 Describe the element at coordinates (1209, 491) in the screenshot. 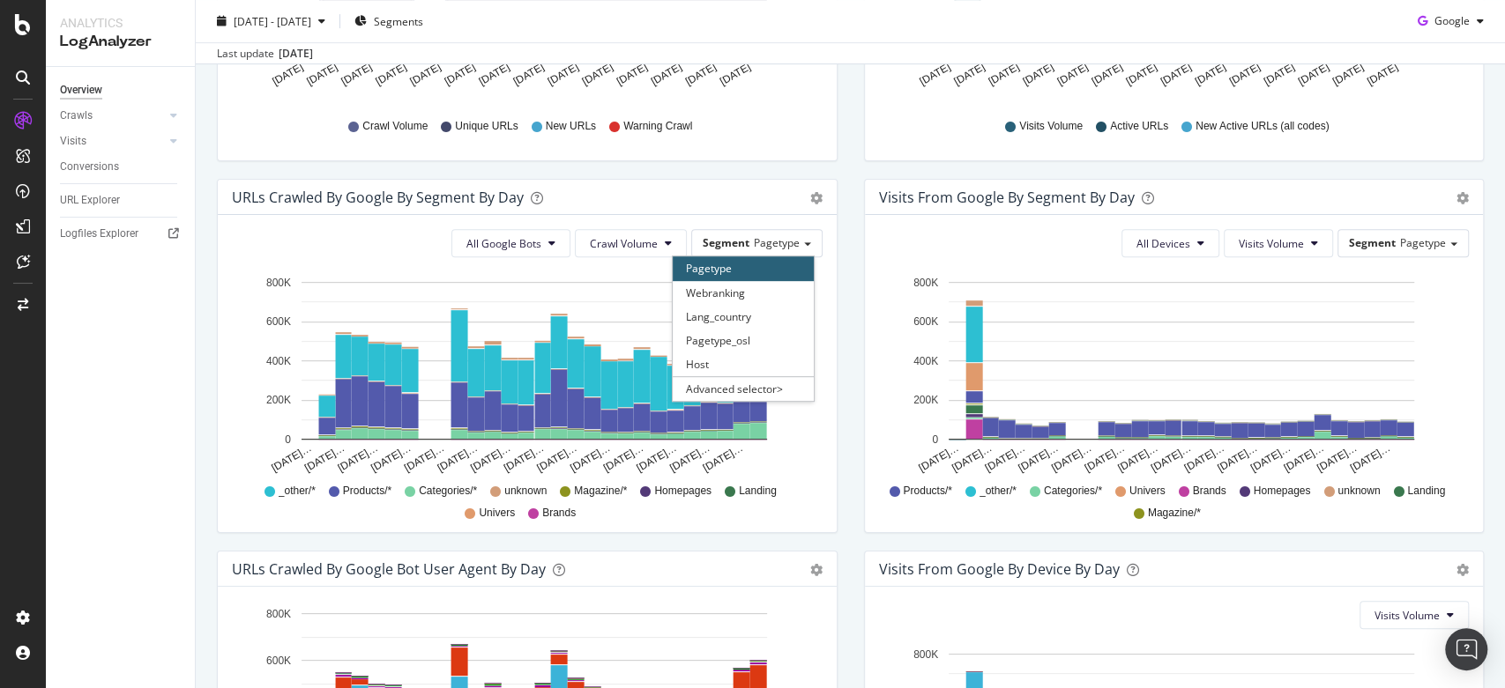

I see `span: Brands` at that location.